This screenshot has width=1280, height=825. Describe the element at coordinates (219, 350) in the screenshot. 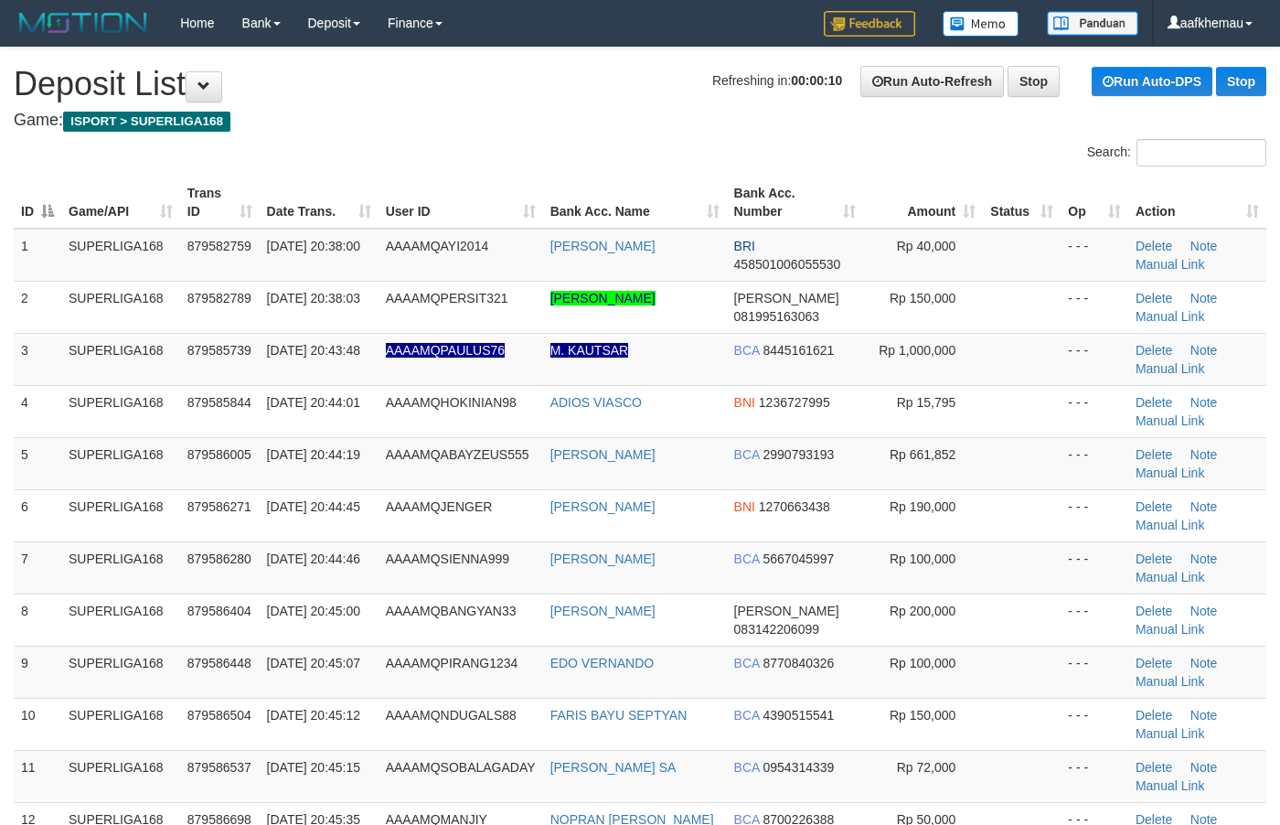

I see `span: 879585739` at that location.